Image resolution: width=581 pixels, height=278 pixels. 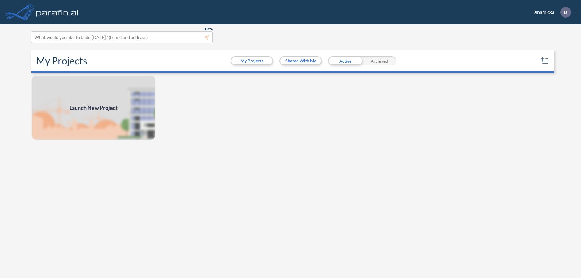 I want to click on button: Shared With Me, so click(x=300, y=61).